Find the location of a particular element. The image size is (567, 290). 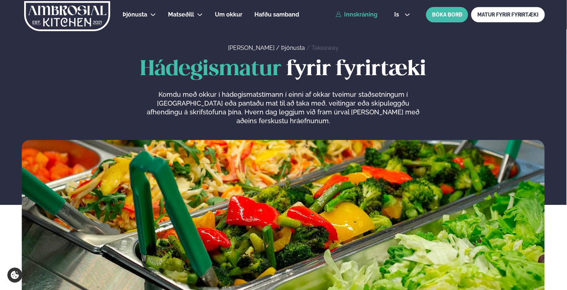

span: Um okkur is located at coordinates (229, 14).